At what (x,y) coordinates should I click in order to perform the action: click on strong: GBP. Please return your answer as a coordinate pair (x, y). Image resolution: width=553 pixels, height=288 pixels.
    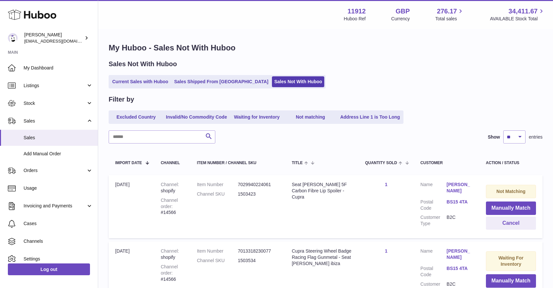
    Looking at the image, I should click on (403, 11).